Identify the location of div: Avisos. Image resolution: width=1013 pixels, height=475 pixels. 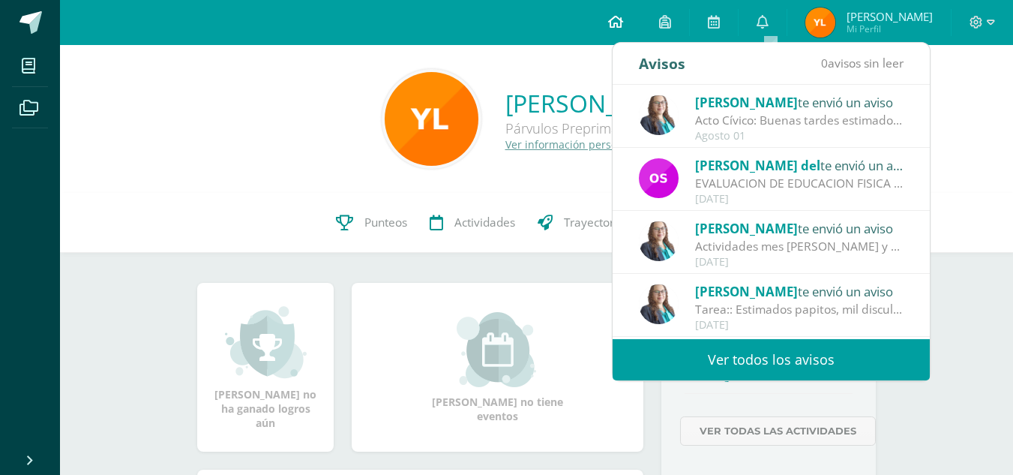
(662, 63).